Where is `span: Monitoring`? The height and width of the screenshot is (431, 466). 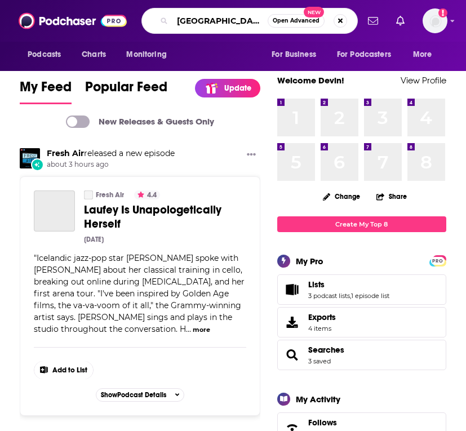
span: Monitoring is located at coordinates (146, 55).